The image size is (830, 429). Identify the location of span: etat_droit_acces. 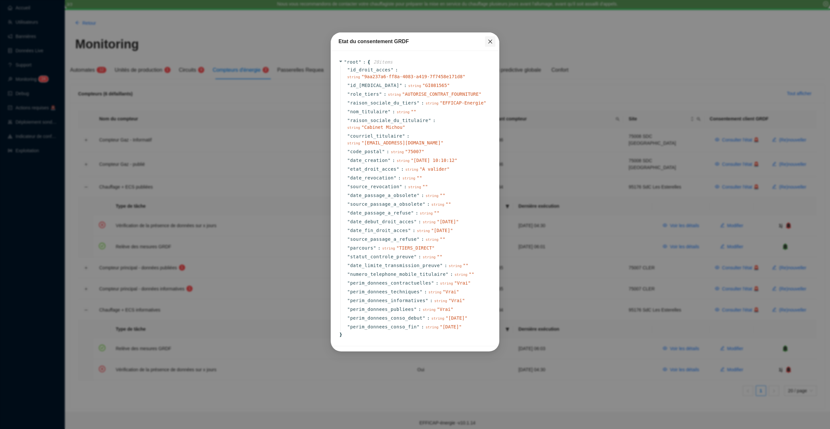
(373, 169).